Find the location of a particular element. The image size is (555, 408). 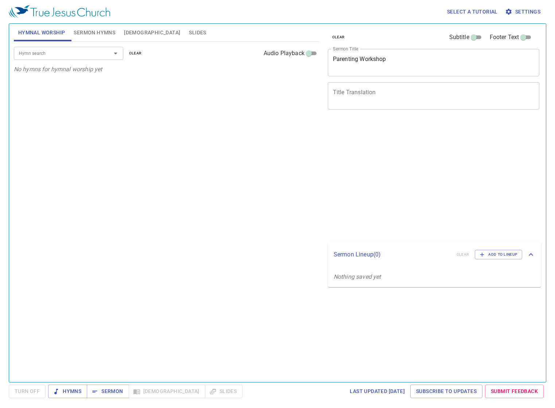

span: Settings is located at coordinates (524, 12).